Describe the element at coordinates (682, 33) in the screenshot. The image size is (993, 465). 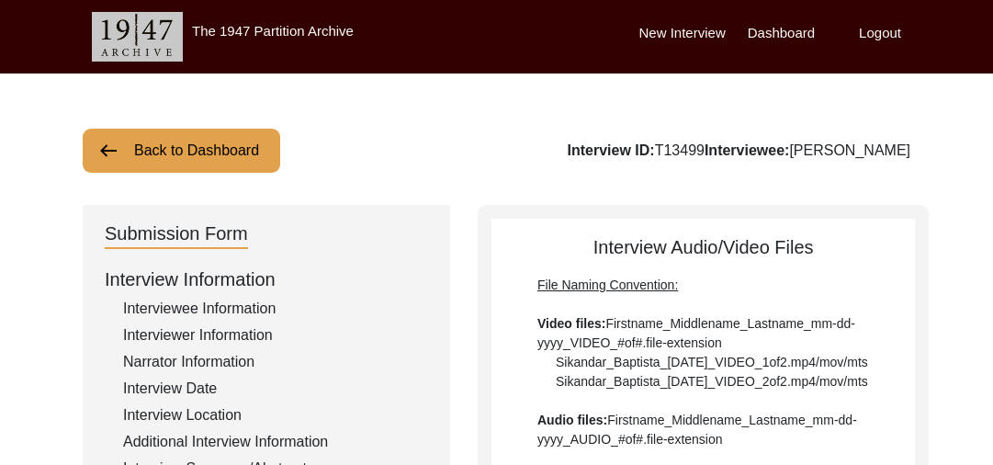
I see `label: New Interview` at that location.